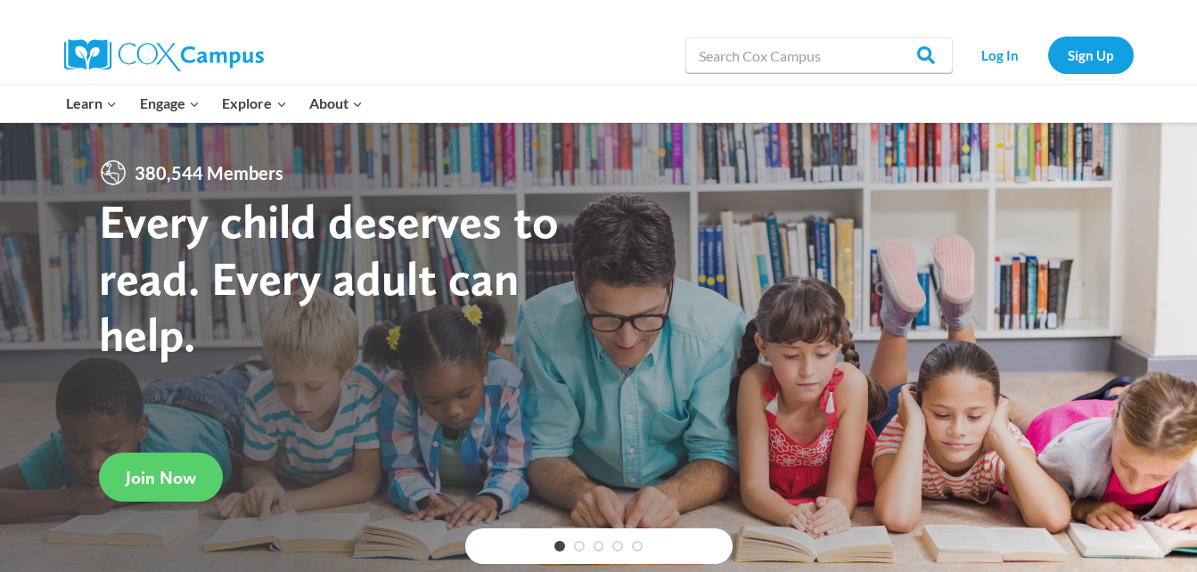 The height and width of the screenshot is (572, 1197). Describe the element at coordinates (215, 103) in the screenshot. I see `nav: Primary Navigation` at that location.